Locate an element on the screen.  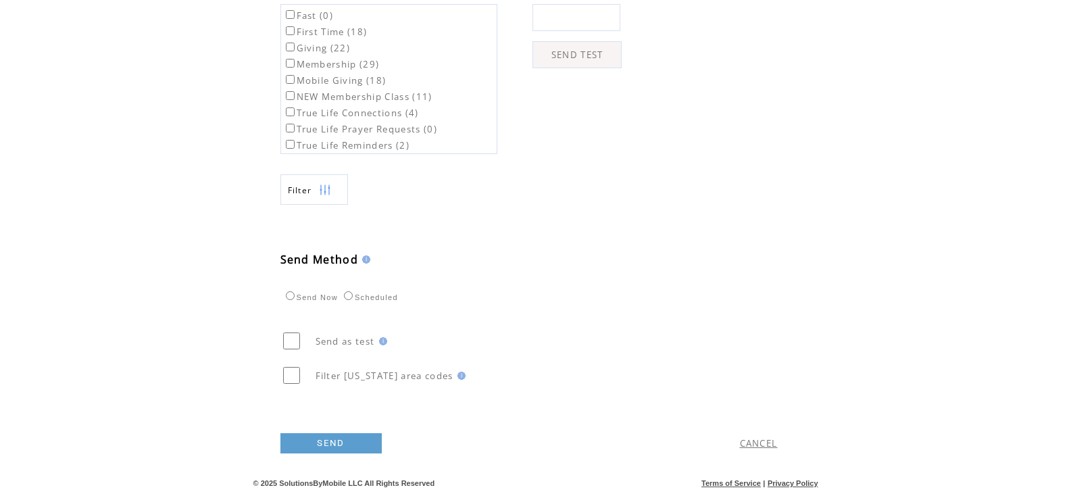
span: Send as test is located at coordinates (345, 341).